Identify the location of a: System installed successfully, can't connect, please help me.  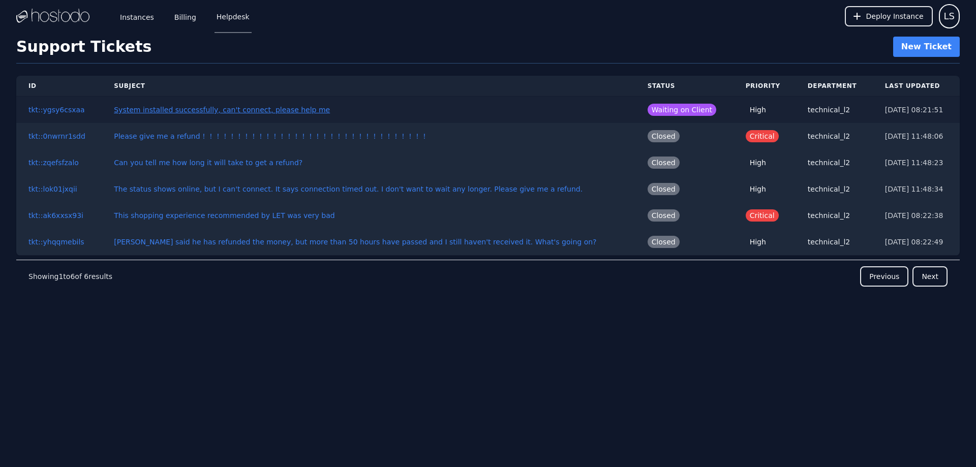
(222, 110).